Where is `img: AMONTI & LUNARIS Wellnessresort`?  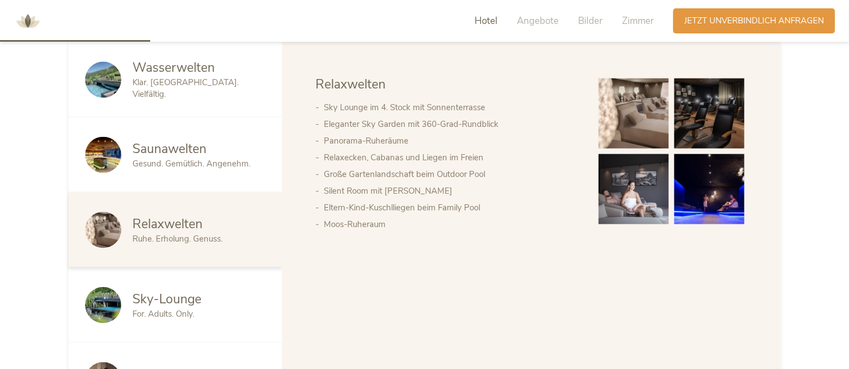
img: AMONTI & LUNARIS Wellnessresort is located at coordinates (28, 21).